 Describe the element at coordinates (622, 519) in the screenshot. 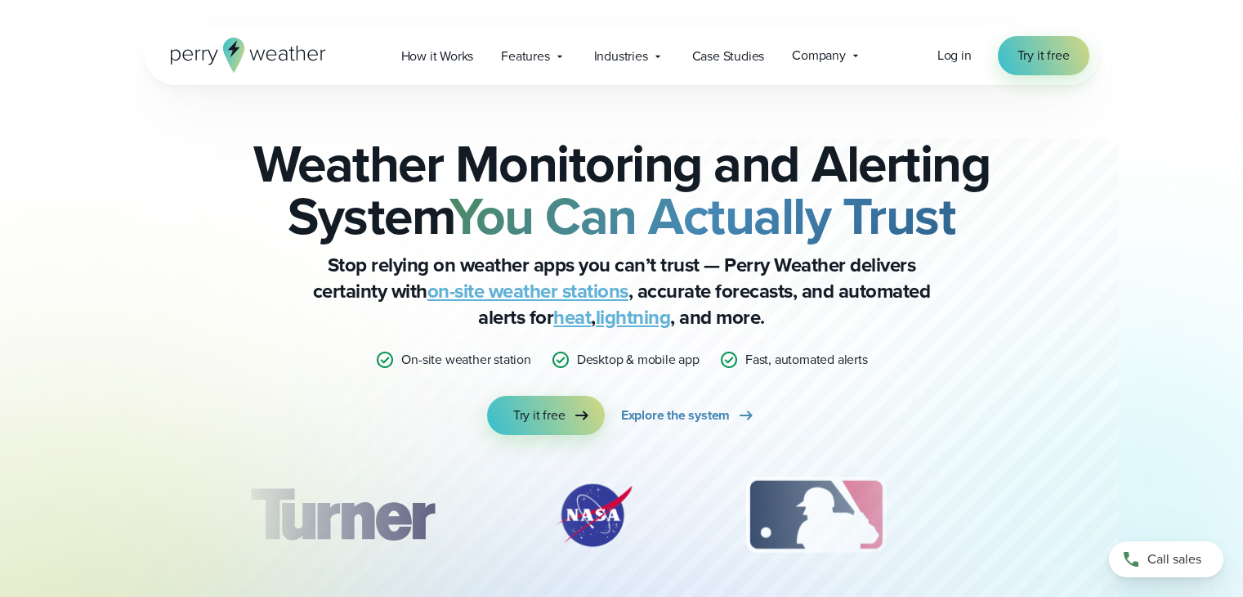

I see `div: slideshow` at that location.